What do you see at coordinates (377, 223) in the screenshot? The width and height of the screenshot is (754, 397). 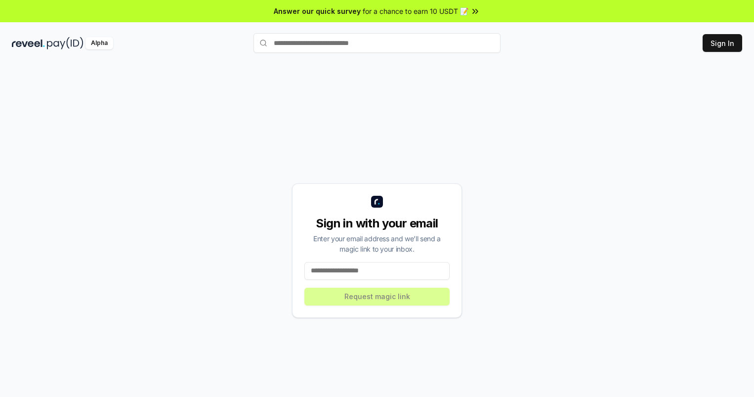 I see `div: Sign in with your email` at bounding box center [377, 223].